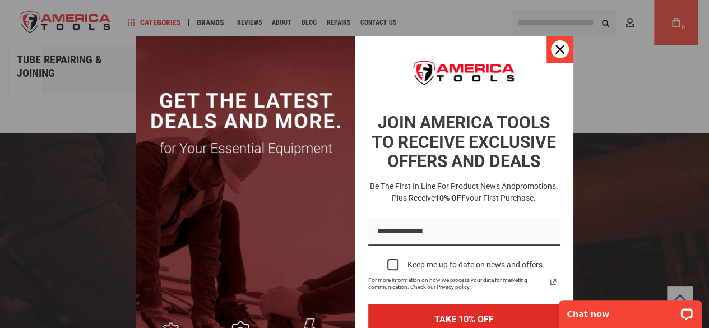  Describe the element at coordinates (553, 282) in the screenshot. I see `svg: link icon` at that location.